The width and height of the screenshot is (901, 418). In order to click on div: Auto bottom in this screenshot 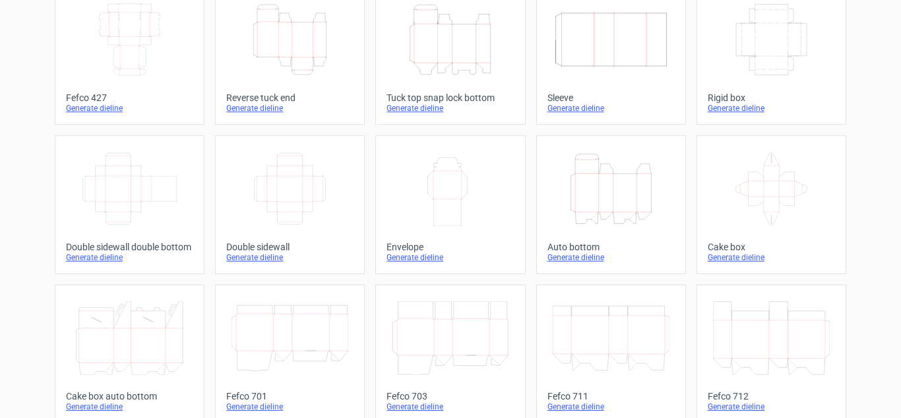, I will do `click(611, 247)`.